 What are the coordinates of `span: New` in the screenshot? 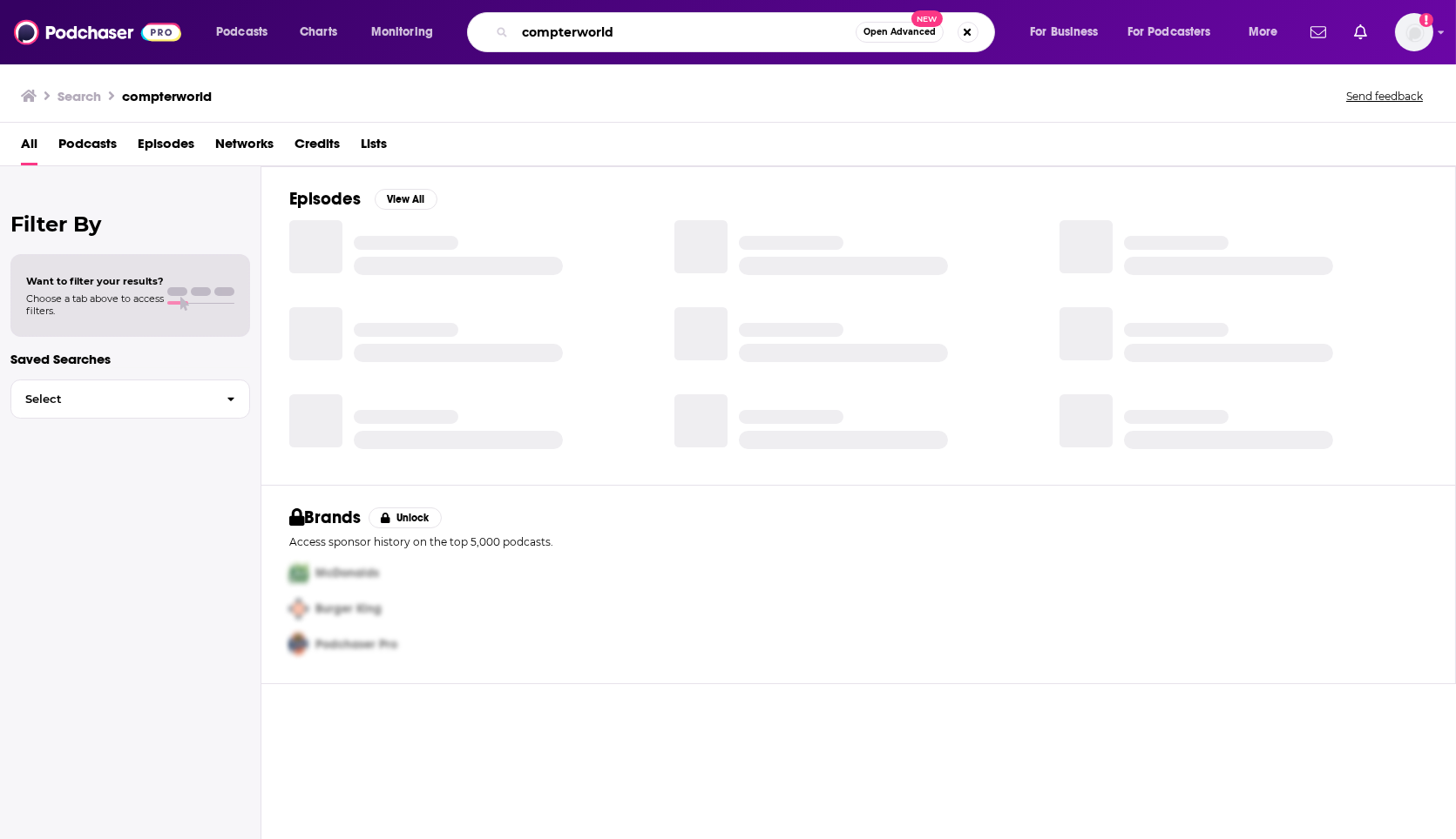 It's located at (927, 18).